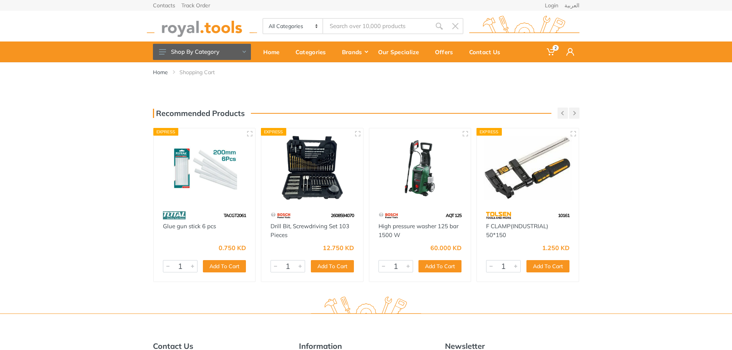 The width and height of the screenshot is (732, 350). Describe the element at coordinates (564, 215) in the screenshot. I see `span: 10161` at that location.